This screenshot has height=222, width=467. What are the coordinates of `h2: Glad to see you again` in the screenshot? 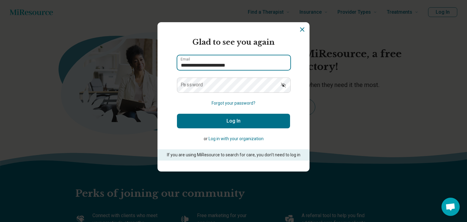 It's located at (234, 42).